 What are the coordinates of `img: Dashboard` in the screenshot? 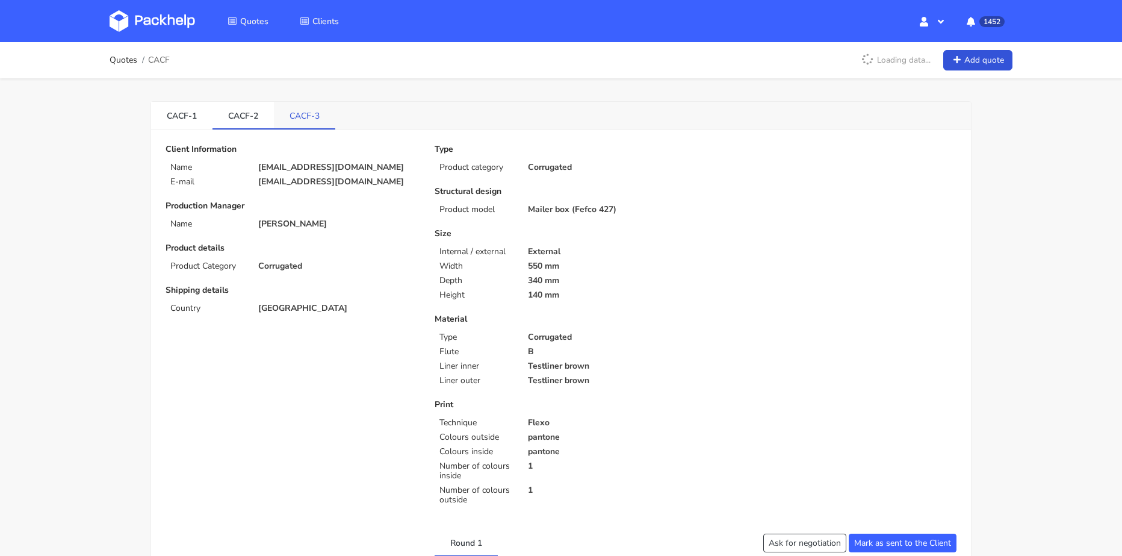 It's located at (152, 21).